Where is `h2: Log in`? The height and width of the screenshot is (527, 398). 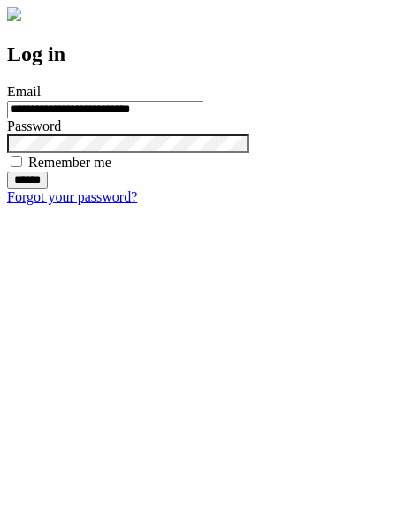 h2: Log in is located at coordinates (199, 54).